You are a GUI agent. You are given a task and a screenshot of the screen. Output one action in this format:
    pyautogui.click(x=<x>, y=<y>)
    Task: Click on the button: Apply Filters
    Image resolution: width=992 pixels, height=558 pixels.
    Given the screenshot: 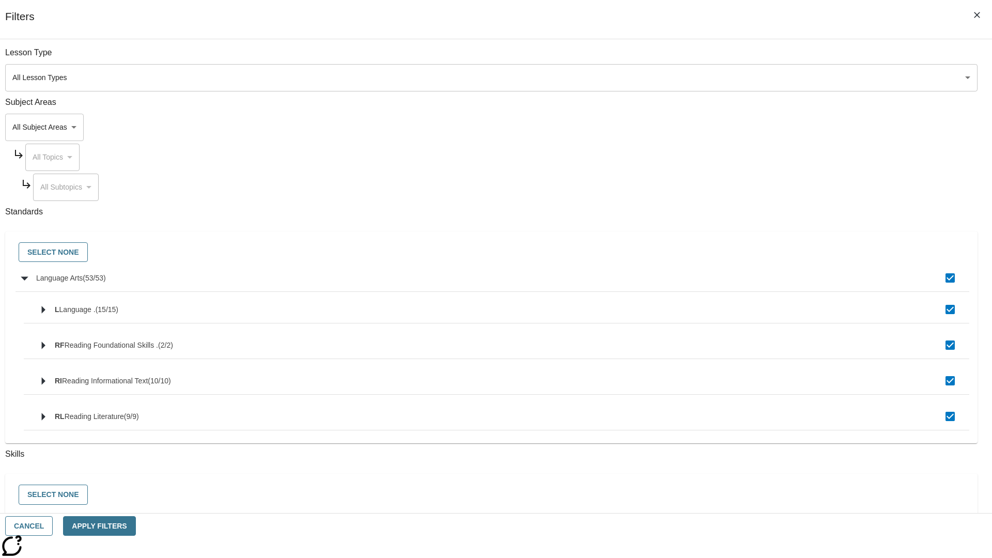 What is the action you would take?
    pyautogui.click(x=99, y=526)
    